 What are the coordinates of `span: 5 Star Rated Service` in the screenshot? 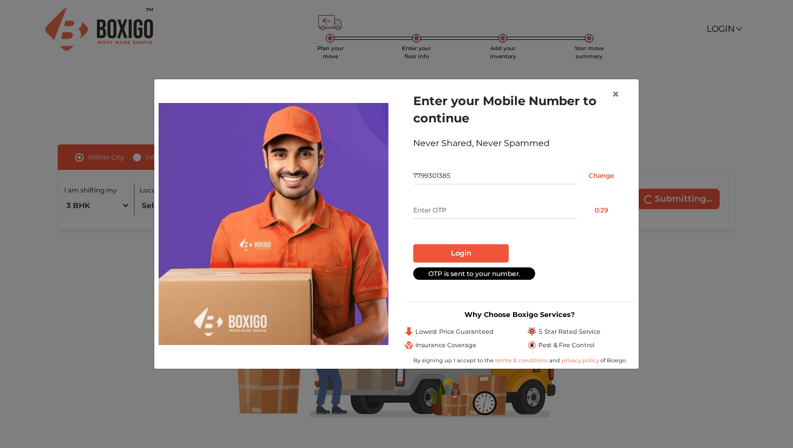 It's located at (569, 332).